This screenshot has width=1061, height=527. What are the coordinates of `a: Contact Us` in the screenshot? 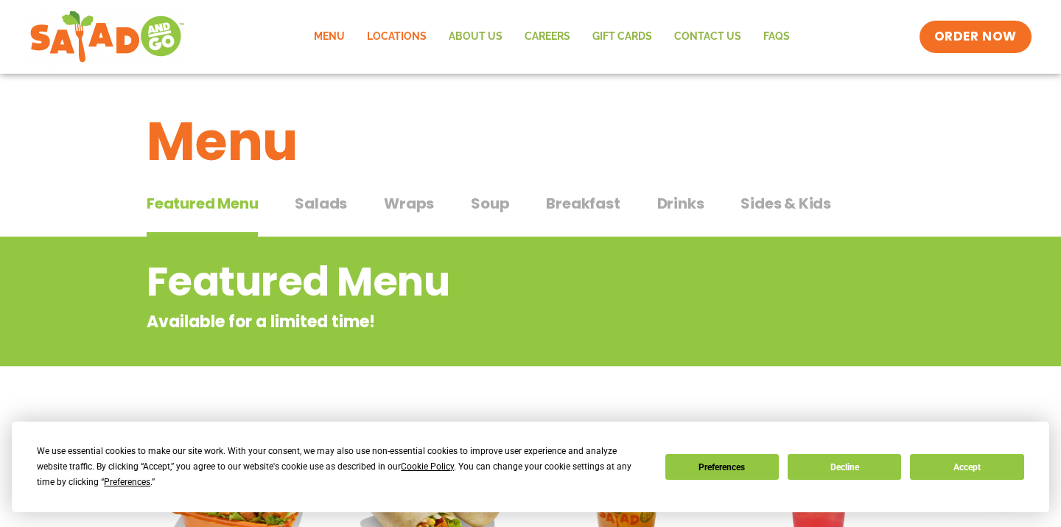 It's located at (708, 37).